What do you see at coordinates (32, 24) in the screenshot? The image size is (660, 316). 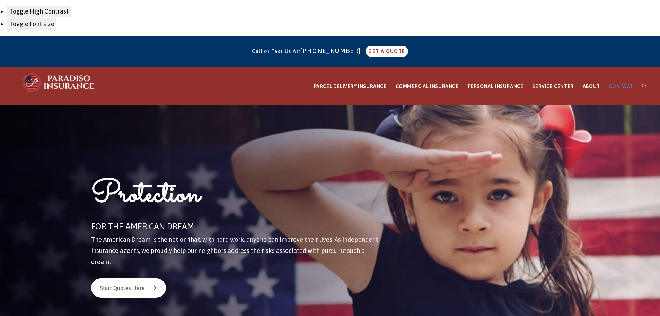 I see `button: Toggle Font size` at bounding box center [32, 24].